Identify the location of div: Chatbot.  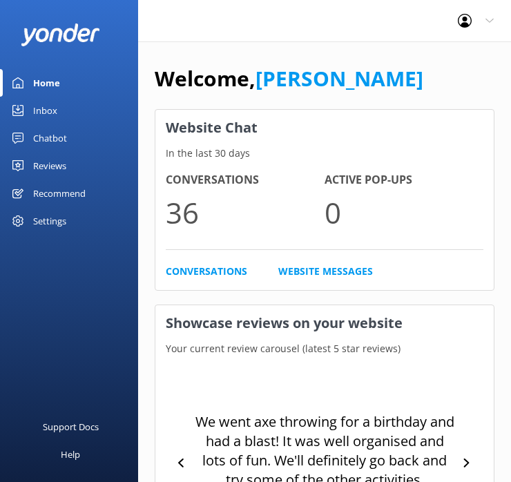
(50, 138).